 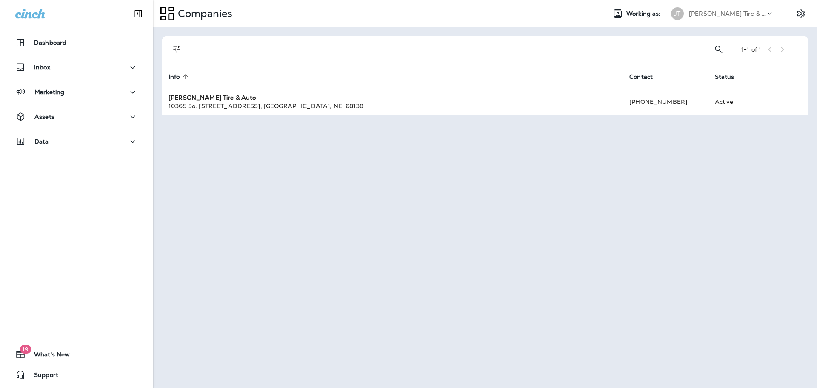 What do you see at coordinates (42, 376) in the screenshot?
I see `span: Support` at bounding box center [42, 376].